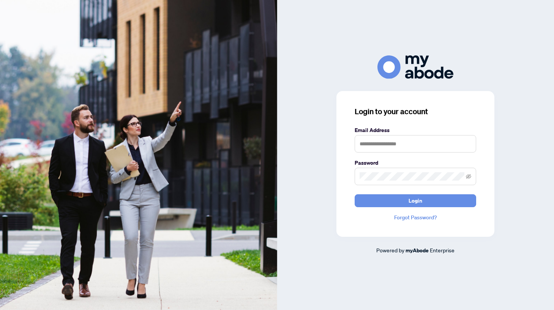 The width and height of the screenshot is (554, 310). Describe the element at coordinates (390, 250) in the screenshot. I see `span: Powered by` at that location.